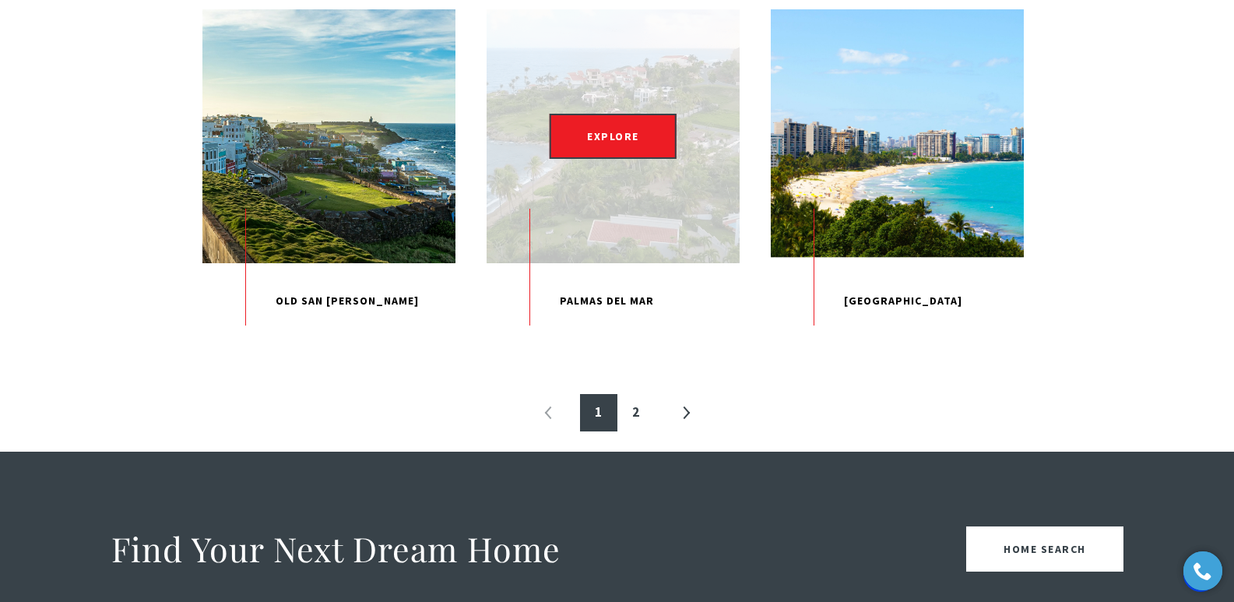 The height and width of the screenshot is (602, 1234). I want to click on h2: Find Your Next Dream Home, so click(335, 549).